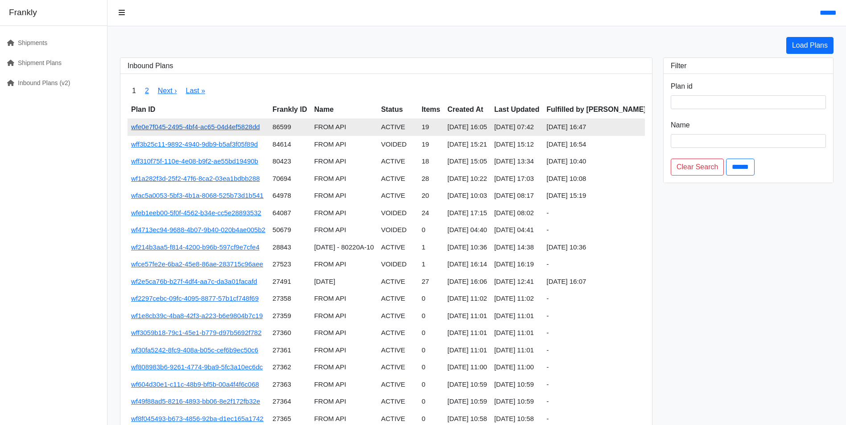 The image size is (846, 425). What do you see at coordinates (194, 281) in the screenshot?
I see `a: wf2e5ca76b-b27f-4df4-aa7c-da3a01facafd` at bounding box center [194, 281].